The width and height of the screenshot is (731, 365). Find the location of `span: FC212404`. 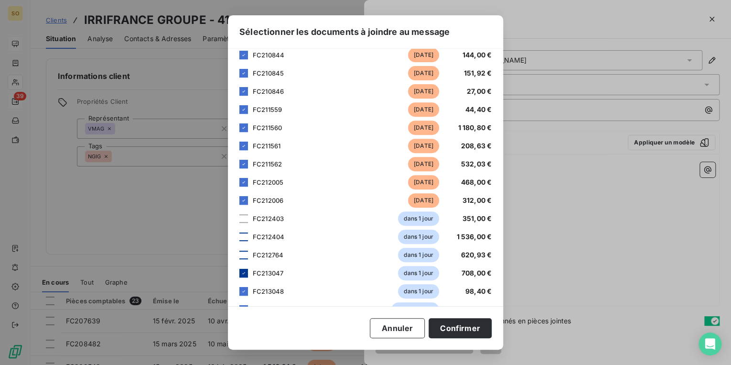

span: FC212404 is located at coordinates (269, 237).